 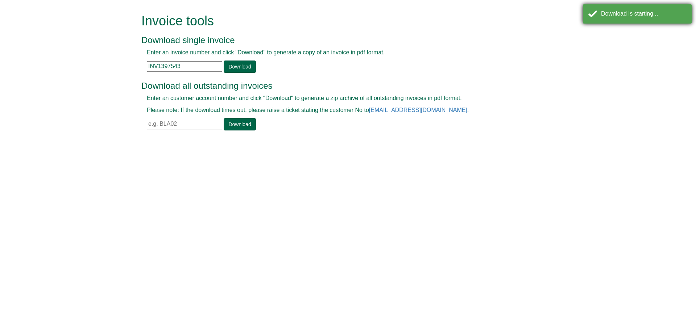 I want to click on input: e.g. BLA02, so click(x=184, y=124).